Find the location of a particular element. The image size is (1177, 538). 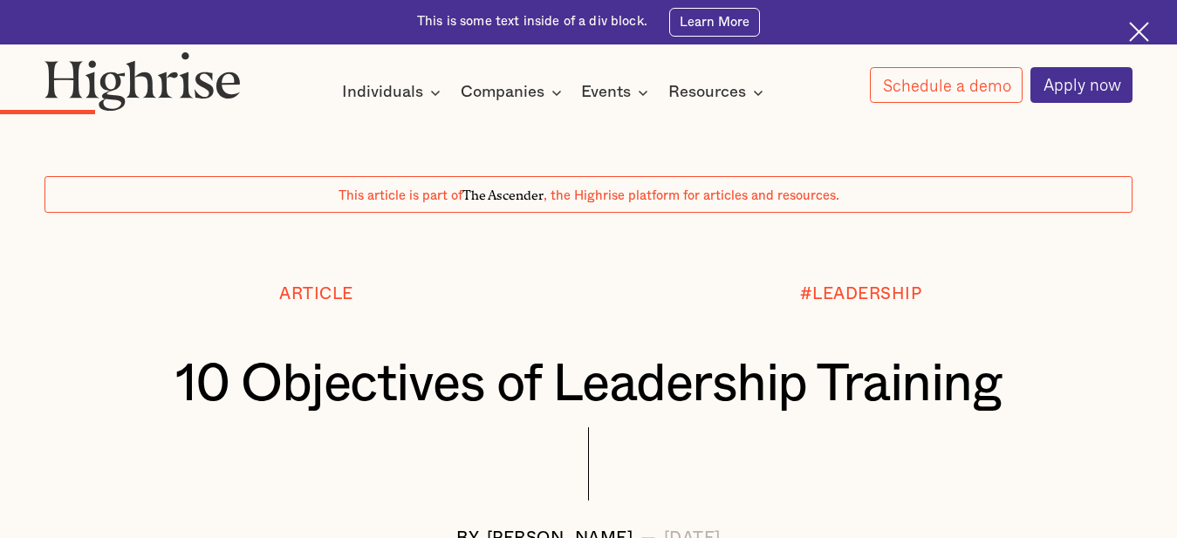

img: Highrise logo is located at coordinates (143, 81).